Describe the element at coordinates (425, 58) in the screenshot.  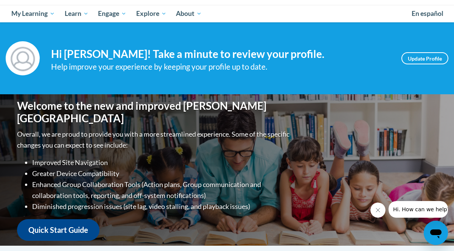
I see `a: Update Profile` at that location.